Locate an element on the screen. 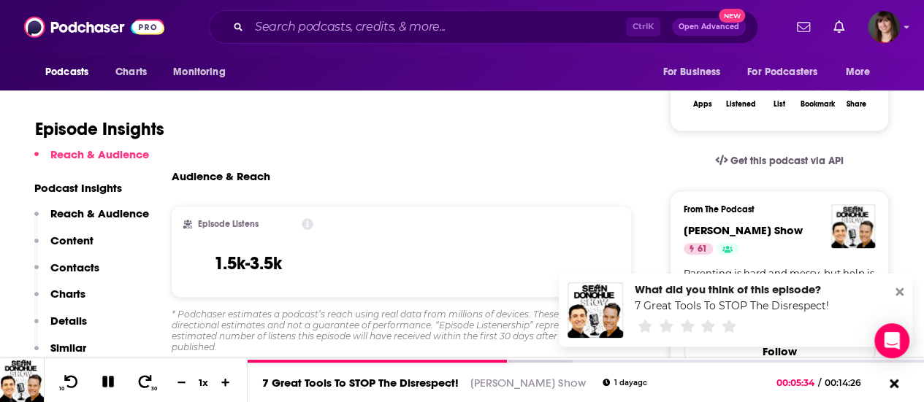 The height and width of the screenshot is (402, 924). button: Similar is located at coordinates (60, 354).